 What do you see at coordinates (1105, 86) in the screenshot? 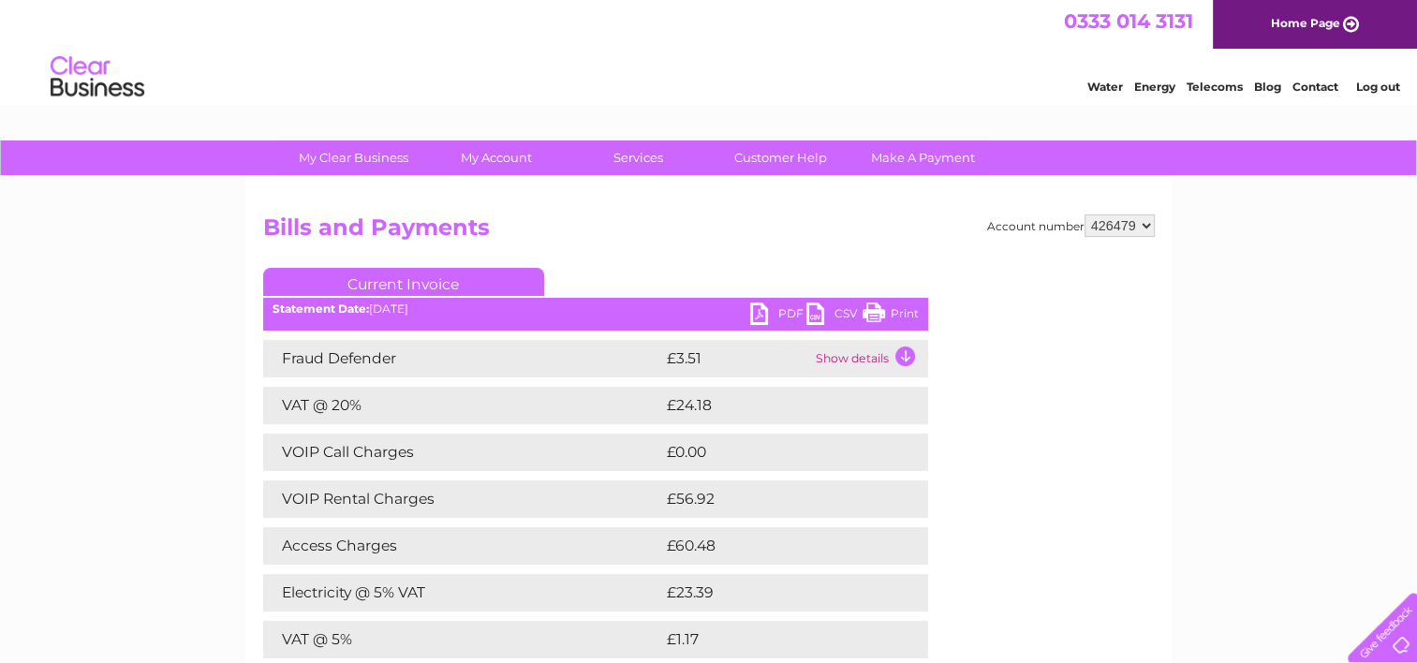
I see `a: Water` at bounding box center [1105, 86].